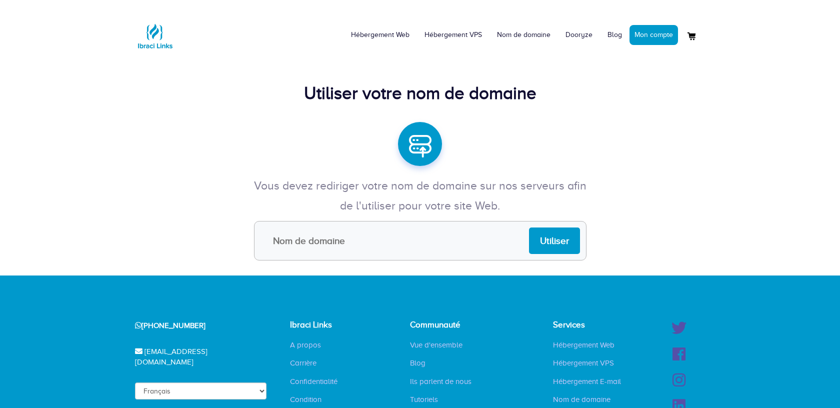 Image resolution: width=840 pixels, height=408 pixels. What do you see at coordinates (306, 345) in the screenshot?
I see `a: A propos` at bounding box center [306, 345].